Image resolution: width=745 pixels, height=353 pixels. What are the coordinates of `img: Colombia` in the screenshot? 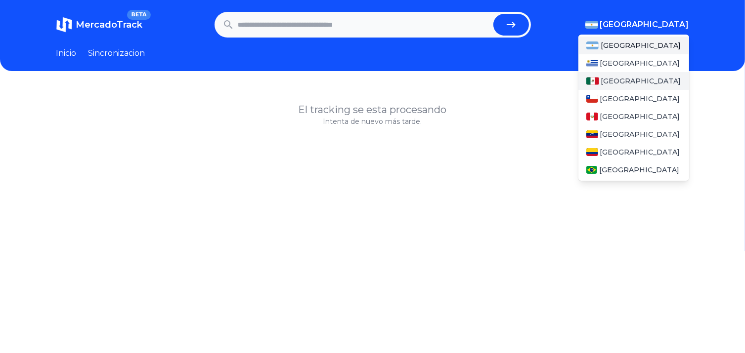 It's located at (592, 152).